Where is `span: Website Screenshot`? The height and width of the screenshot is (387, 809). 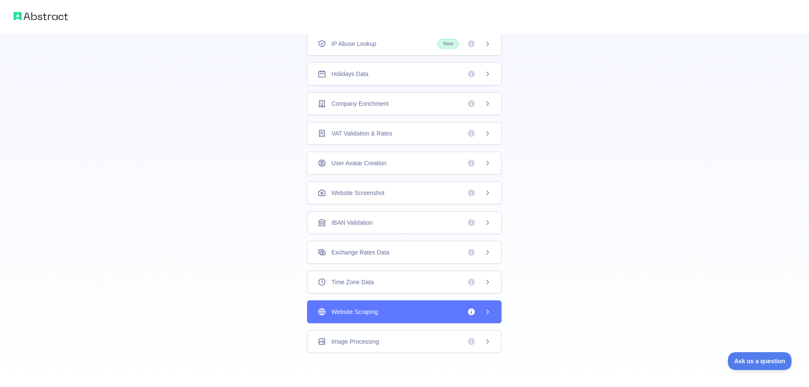 span: Website Screenshot is located at coordinates (358, 193).